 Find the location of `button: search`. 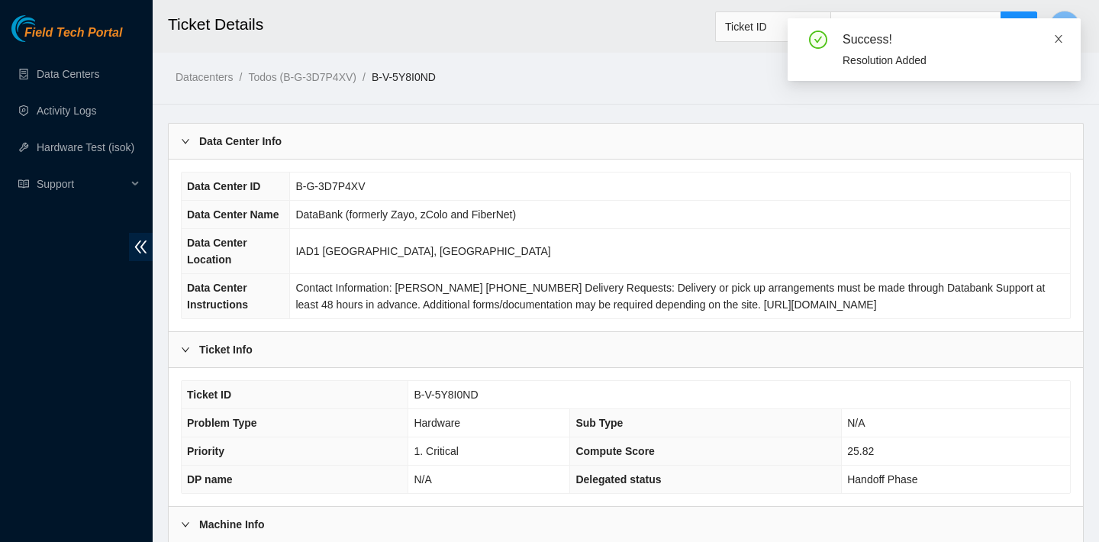

button: search is located at coordinates (1019, 27).